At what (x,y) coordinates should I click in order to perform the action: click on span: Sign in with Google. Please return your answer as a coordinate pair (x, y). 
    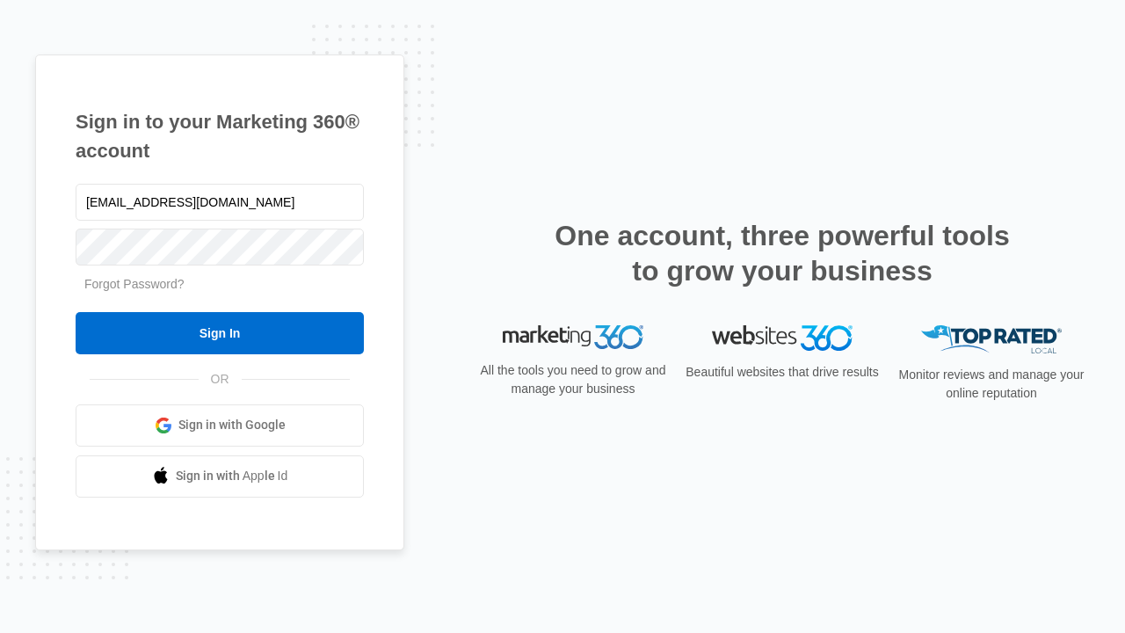
    Looking at the image, I should click on (232, 424).